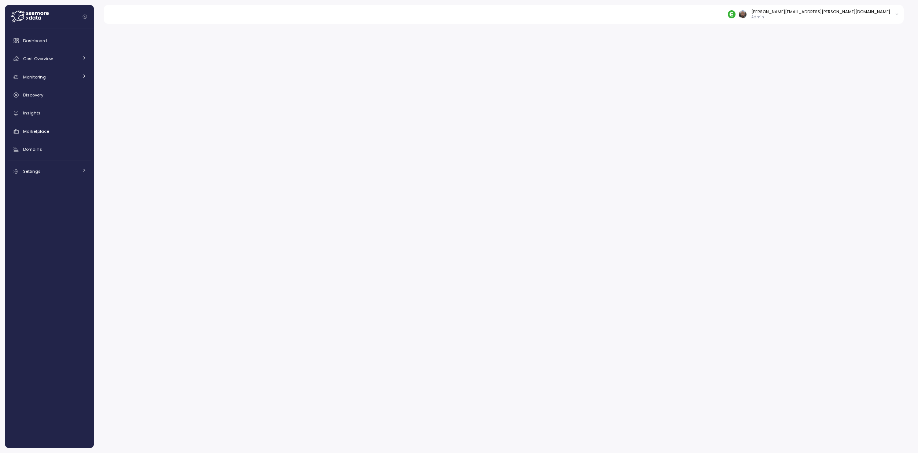  I want to click on span: Insights, so click(32, 113).